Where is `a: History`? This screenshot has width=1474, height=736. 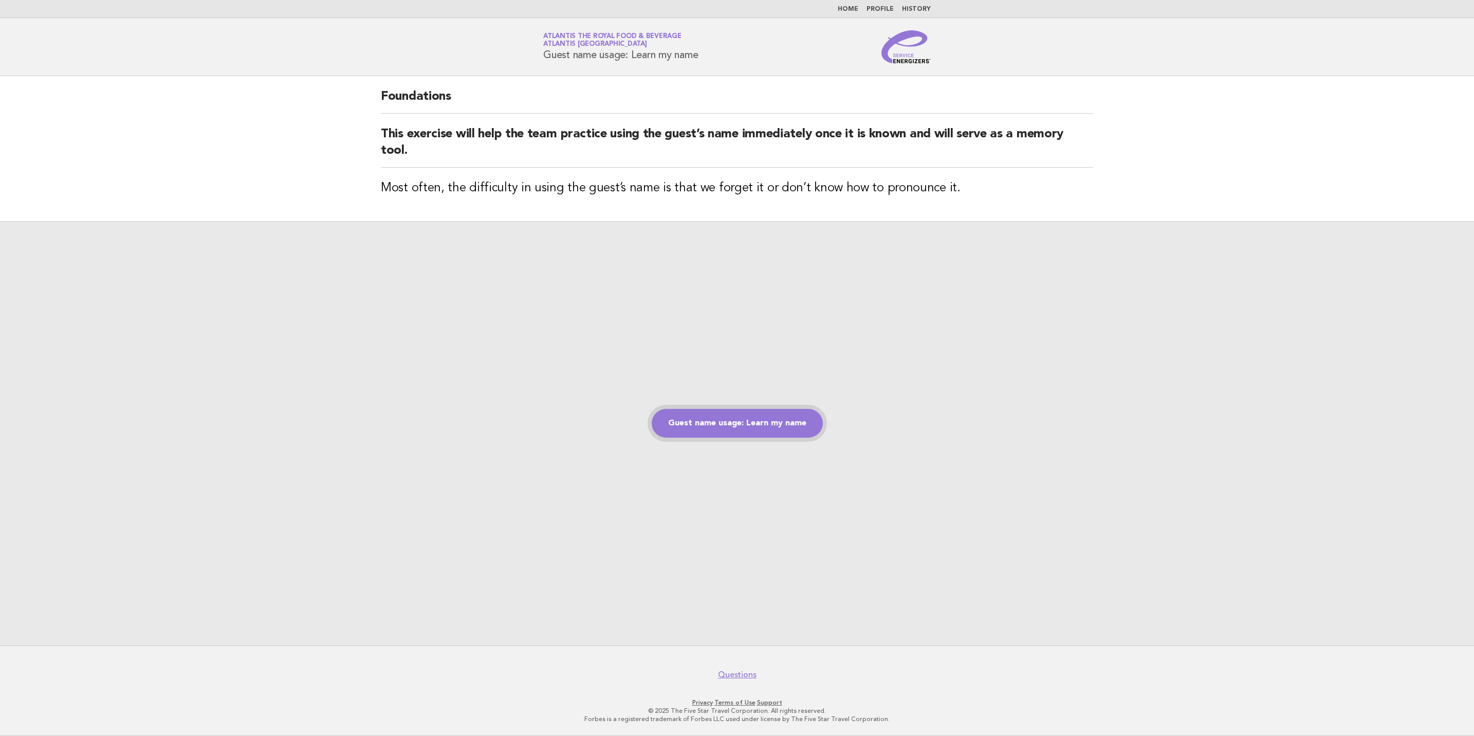
a: History is located at coordinates (916, 9).